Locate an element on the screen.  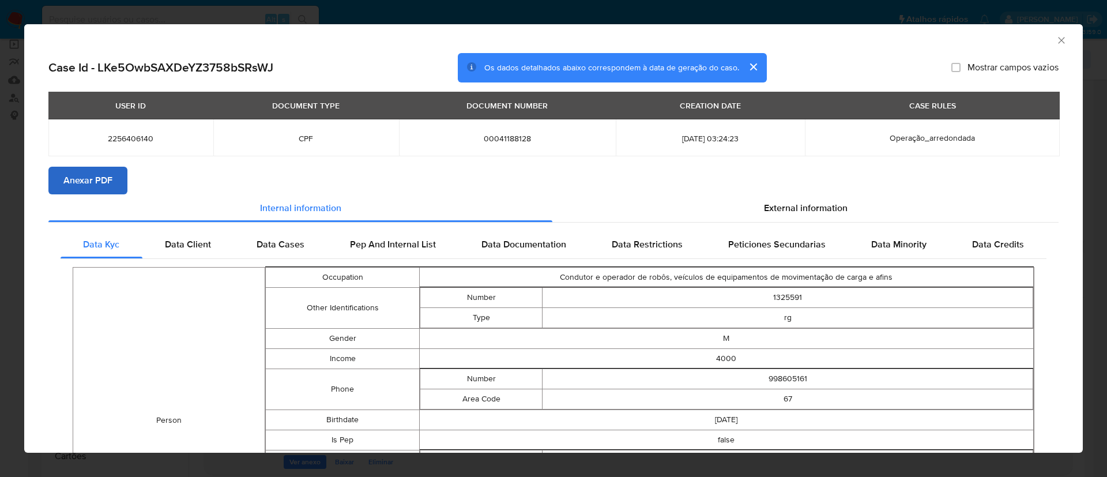
h2: Case Id - LKe5OwbSAXDeYZ3758bSRsWJ is located at coordinates (161, 67).